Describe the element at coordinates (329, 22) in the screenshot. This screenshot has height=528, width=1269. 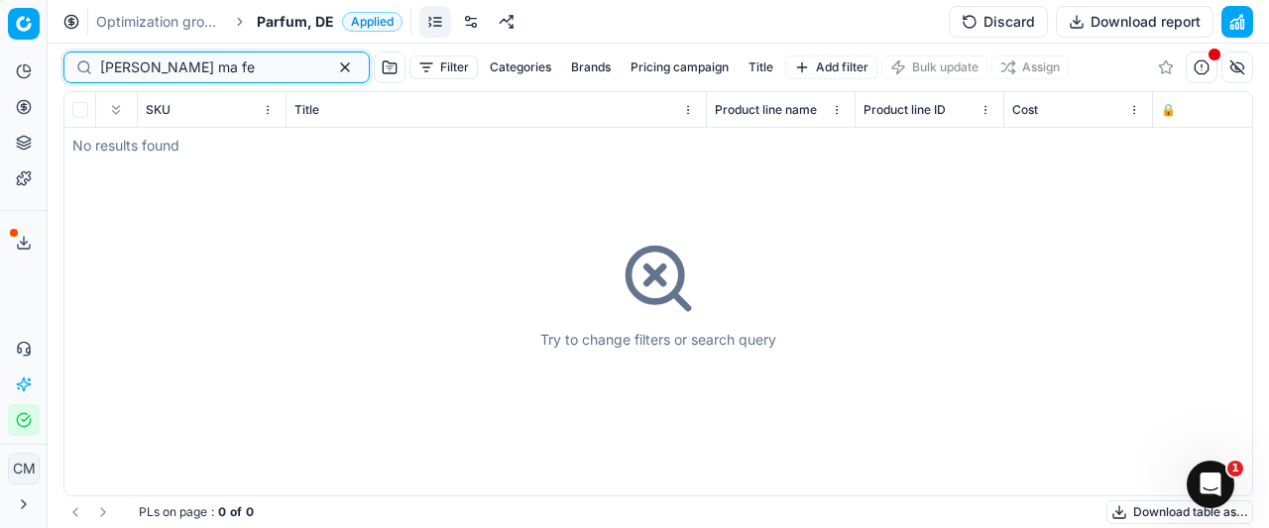
I see `span: Parfum, DEApplied` at that location.